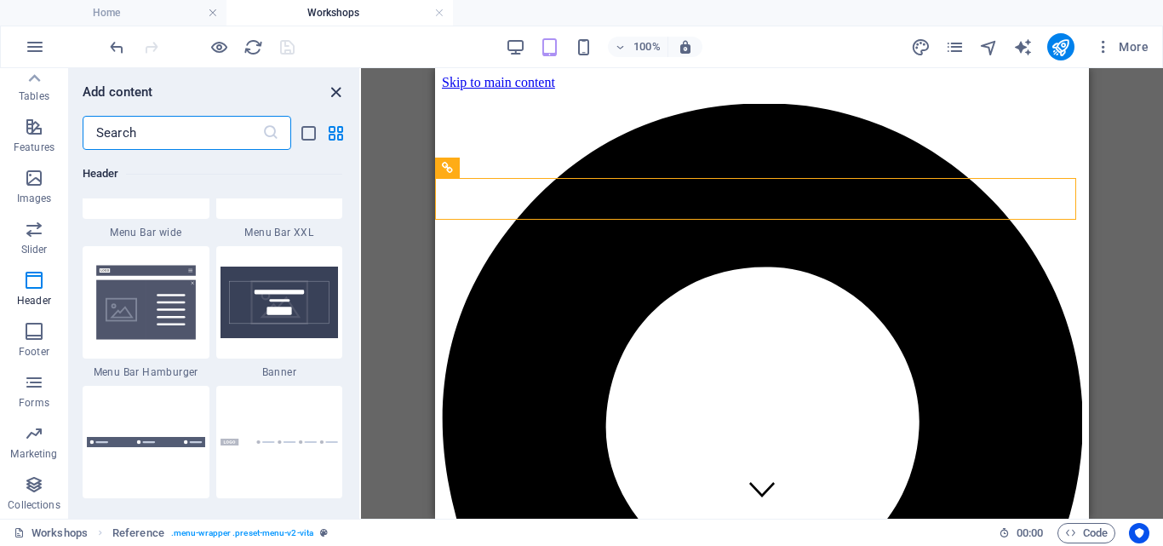  What do you see at coordinates (335, 133) in the screenshot?
I see `button: grid-view` at bounding box center [335, 133].